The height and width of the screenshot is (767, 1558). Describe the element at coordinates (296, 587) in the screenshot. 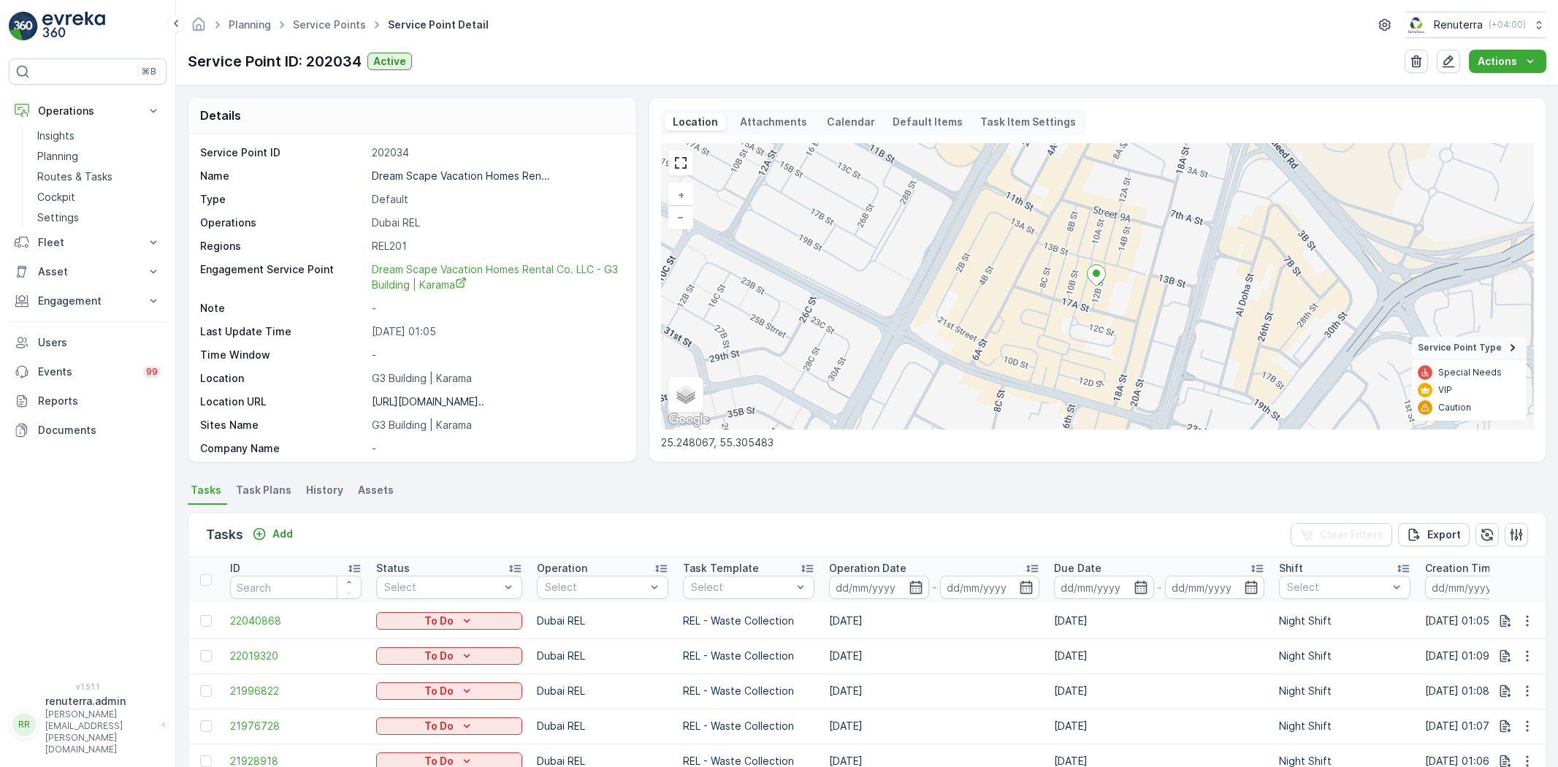

I see `input: Search` at that location.